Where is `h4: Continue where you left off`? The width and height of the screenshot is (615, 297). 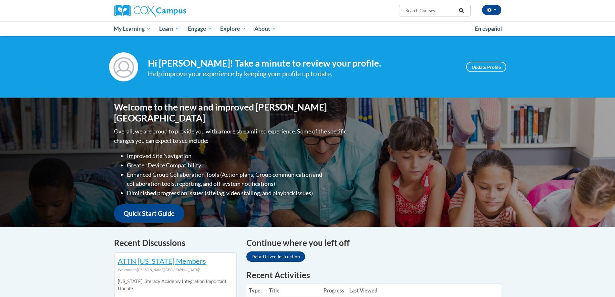 h4: Continue where you left off is located at coordinates (374, 243).